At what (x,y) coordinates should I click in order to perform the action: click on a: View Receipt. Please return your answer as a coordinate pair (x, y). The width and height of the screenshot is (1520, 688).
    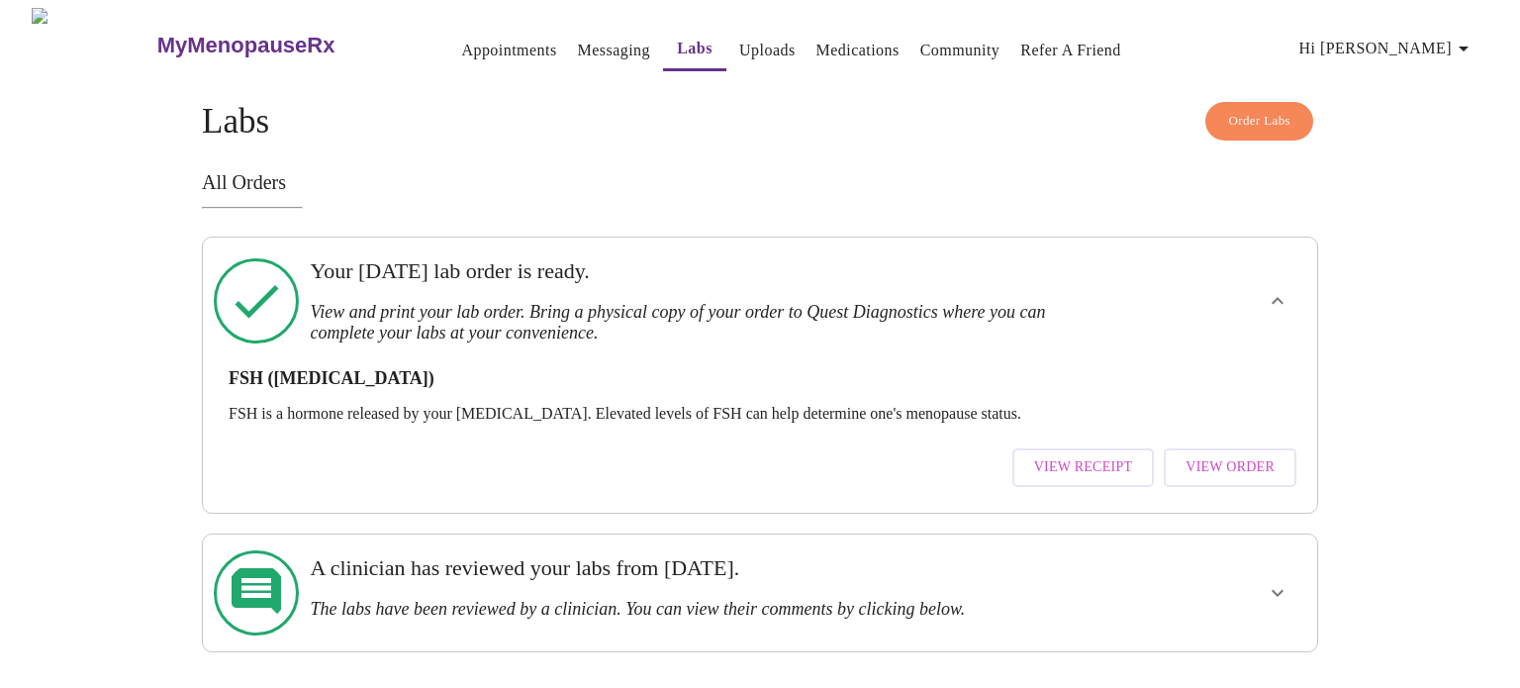
    Looking at the image, I should click on (1083, 467).